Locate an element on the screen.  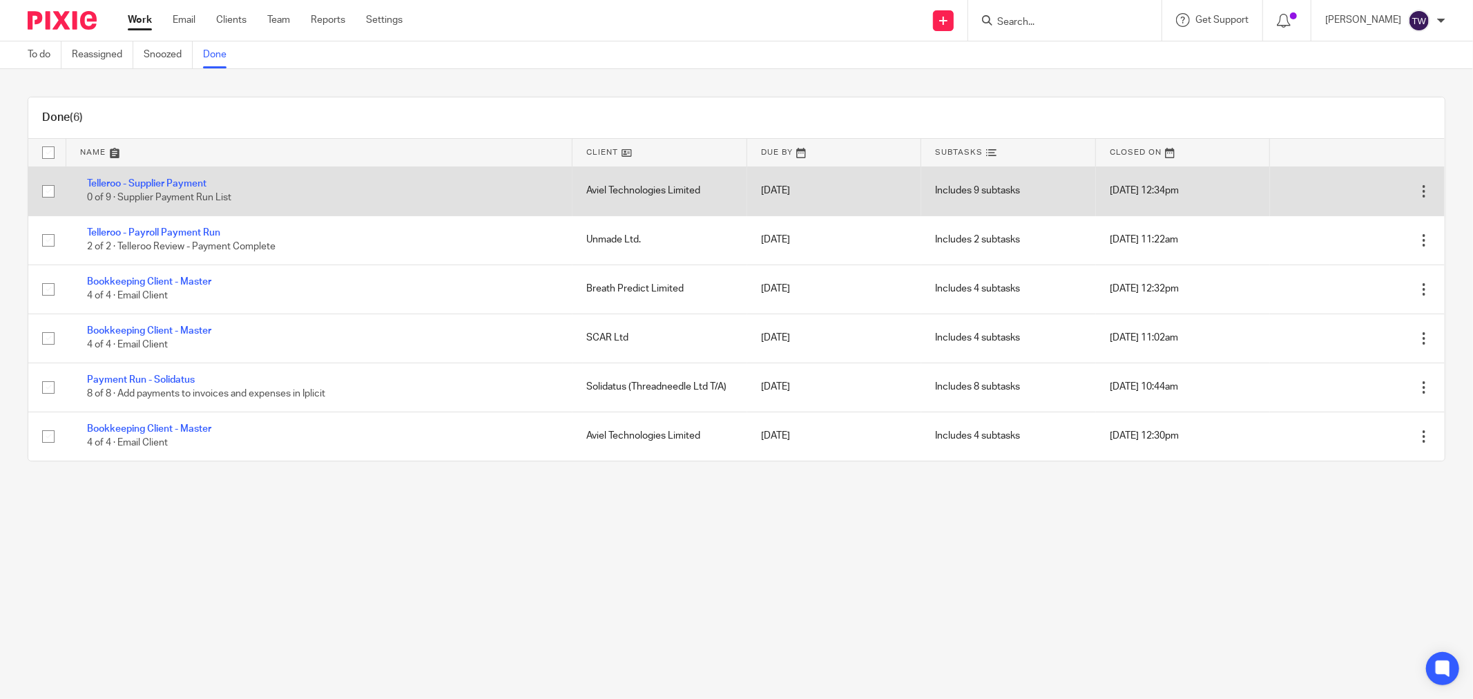
td: SCAR Ltd is located at coordinates (660, 338).